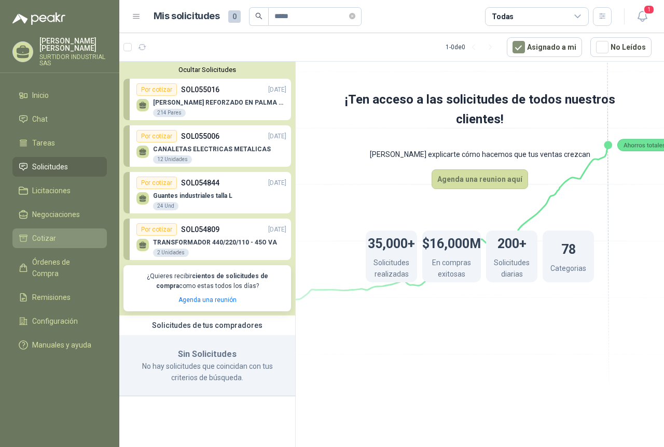  I want to click on span: Configuración, so click(55, 321).